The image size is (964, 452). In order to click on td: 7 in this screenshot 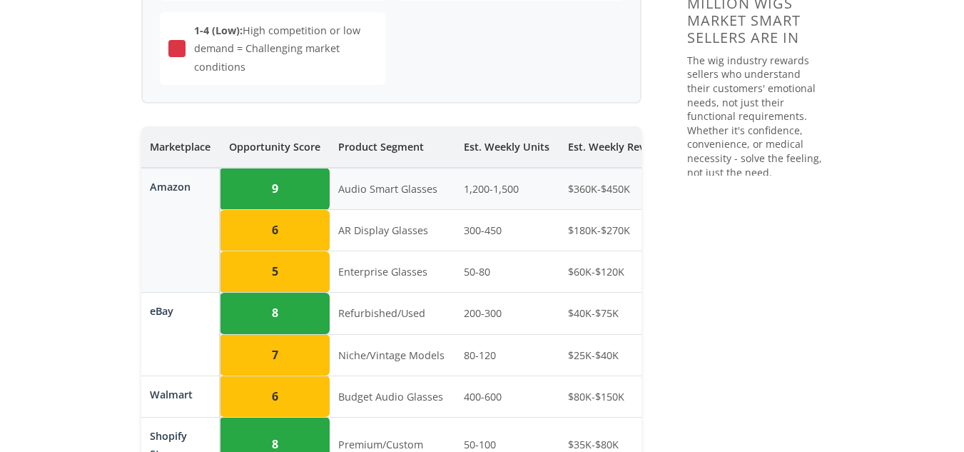, I will do `click(275, 355)`.